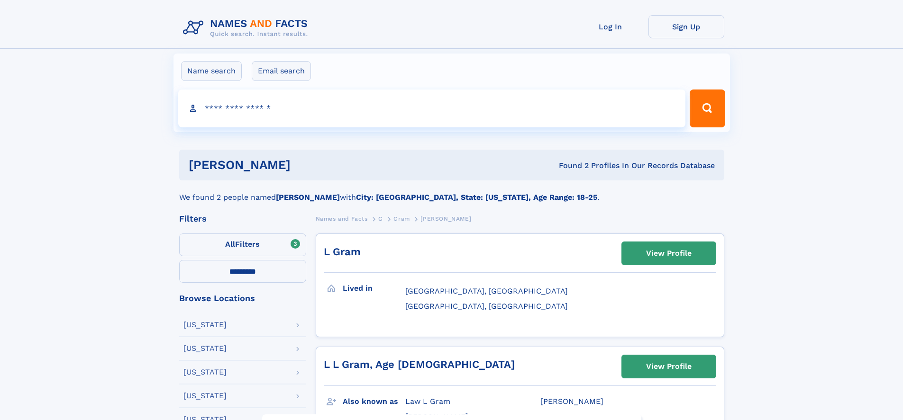 The height and width of the screenshot is (420, 903). I want to click on input: search input, so click(432, 109).